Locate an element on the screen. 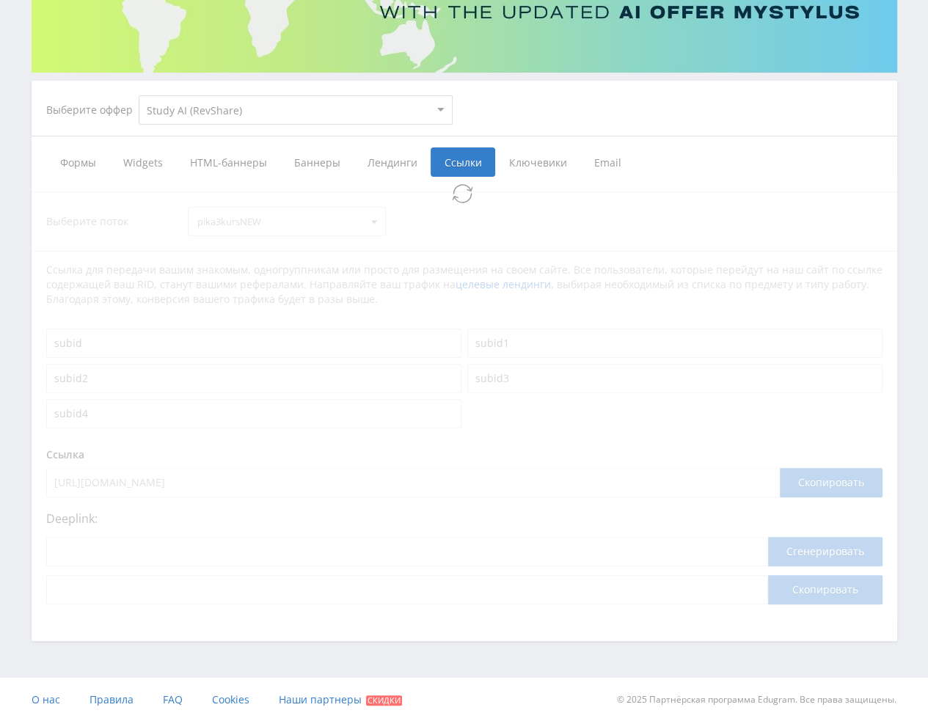 This screenshot has width=928, height=721. span: FAQ is located at coordinates (172, 699).